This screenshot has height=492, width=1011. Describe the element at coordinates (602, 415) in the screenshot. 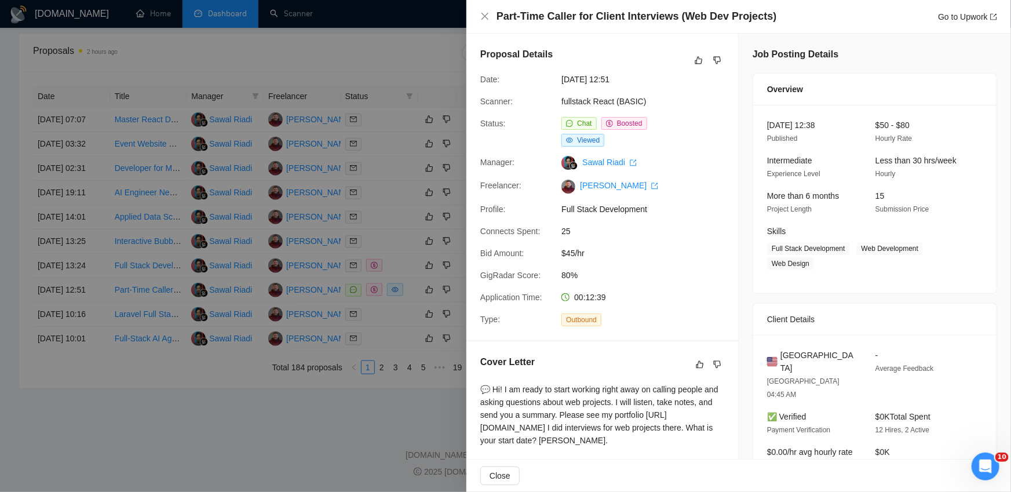

I see `div: 💬 Hi! I am ready to start working right away on calling people and asking questions about web pro...` at that location.